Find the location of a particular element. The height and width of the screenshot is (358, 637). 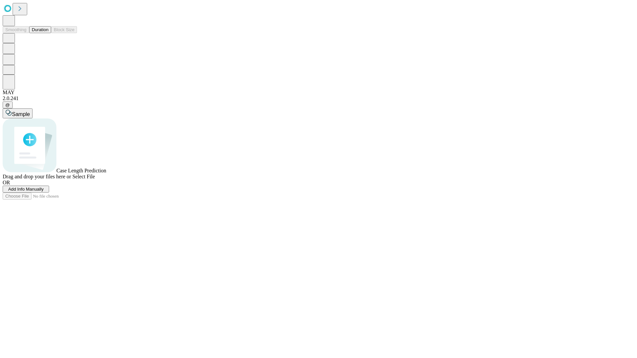

div: 2.0.241 is located at coordinates (319, 99).